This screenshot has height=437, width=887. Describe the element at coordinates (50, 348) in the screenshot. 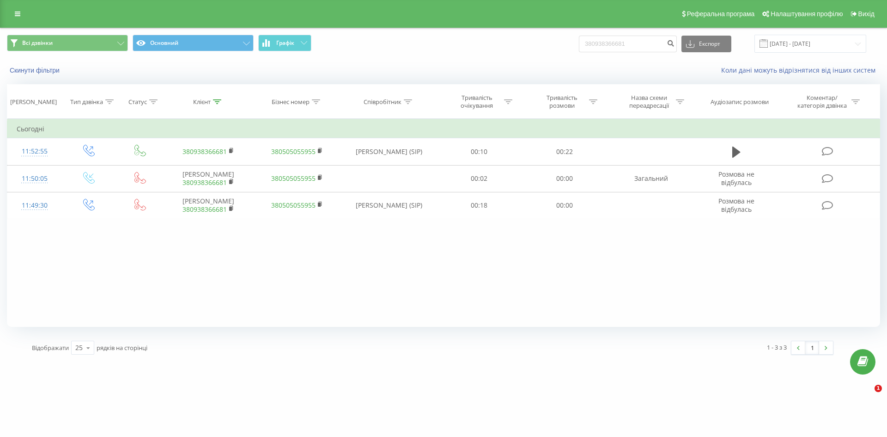

I see `span: Відображати` at that location.